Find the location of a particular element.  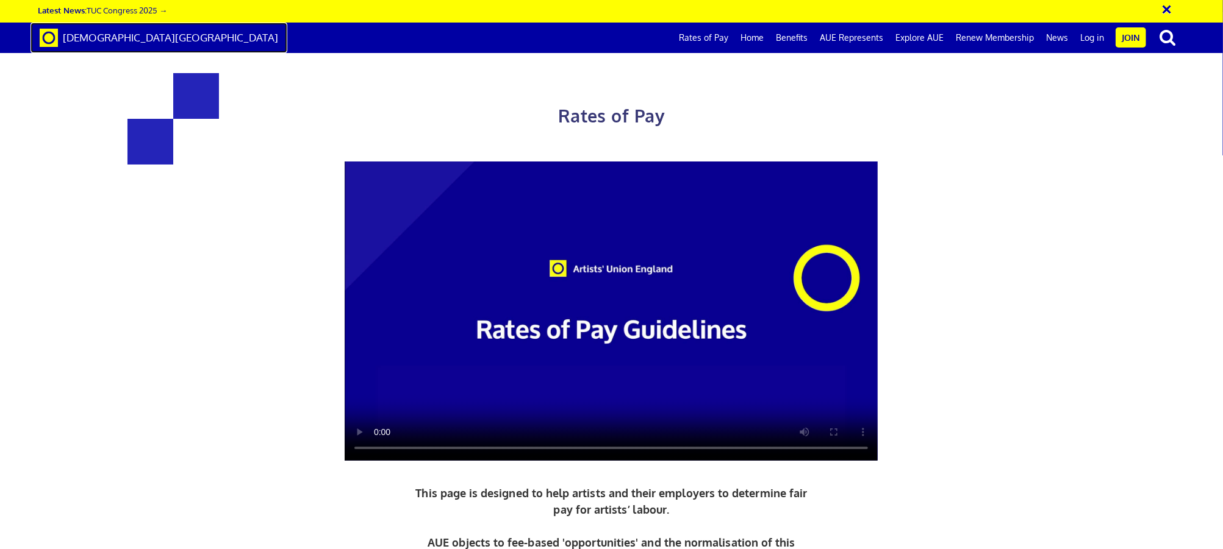

a: Renew Membership is located at coordinates (995, 38).